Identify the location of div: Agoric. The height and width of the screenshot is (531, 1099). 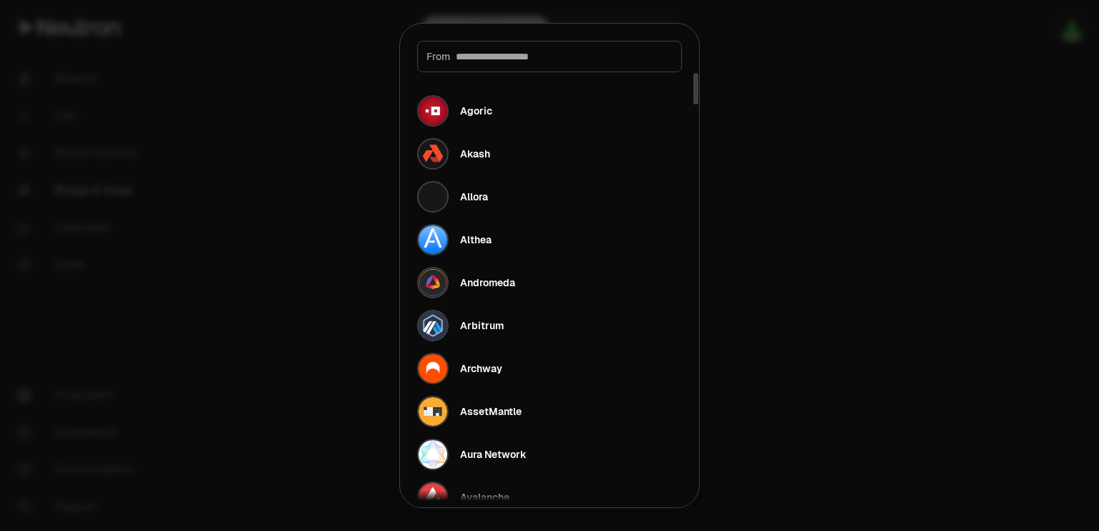
(476, 111).